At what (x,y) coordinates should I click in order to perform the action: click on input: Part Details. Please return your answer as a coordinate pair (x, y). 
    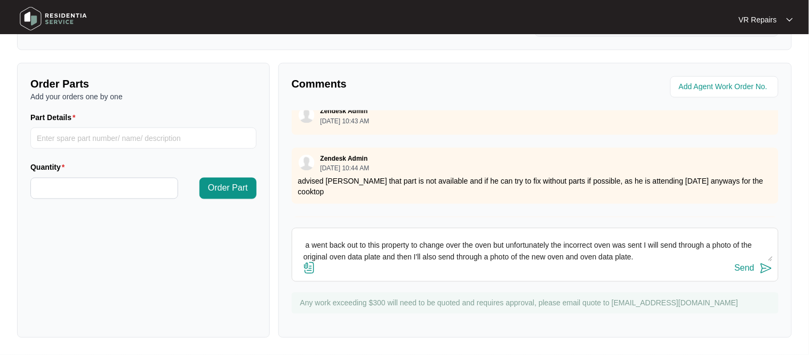
    Looking at the image, I should click on (143, 138).